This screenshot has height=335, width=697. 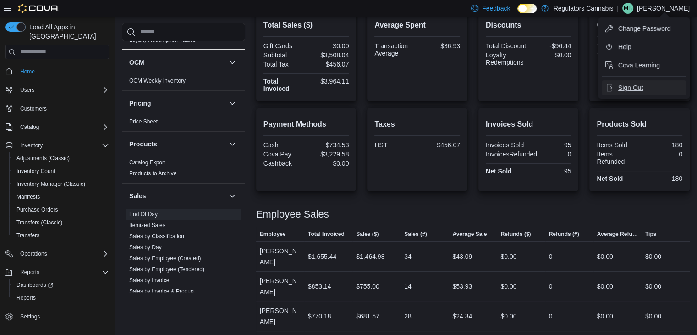 I want to click on div: -$96.44, so click(x=551, y=46).